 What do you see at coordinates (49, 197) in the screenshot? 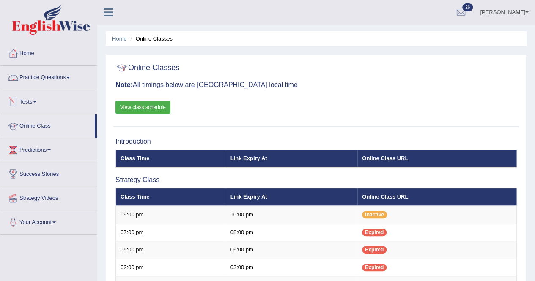
I see `a: Strategy Videos` at bounding box center [49, 197].